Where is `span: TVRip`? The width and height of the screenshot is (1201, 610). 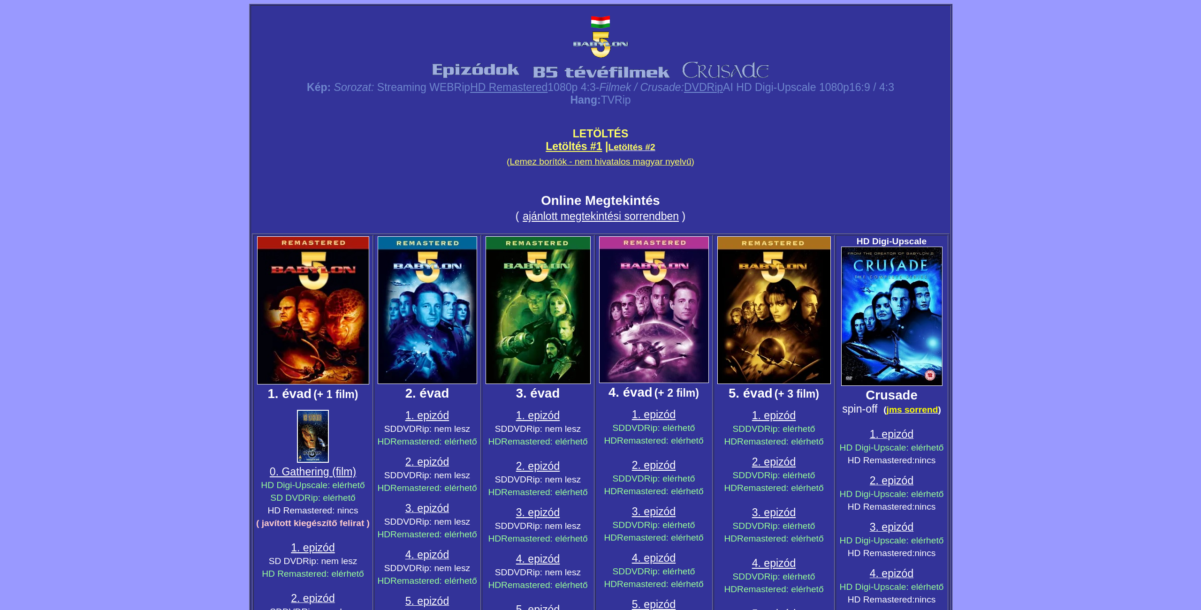
span: TVRip is located at coordinates (600, 100).